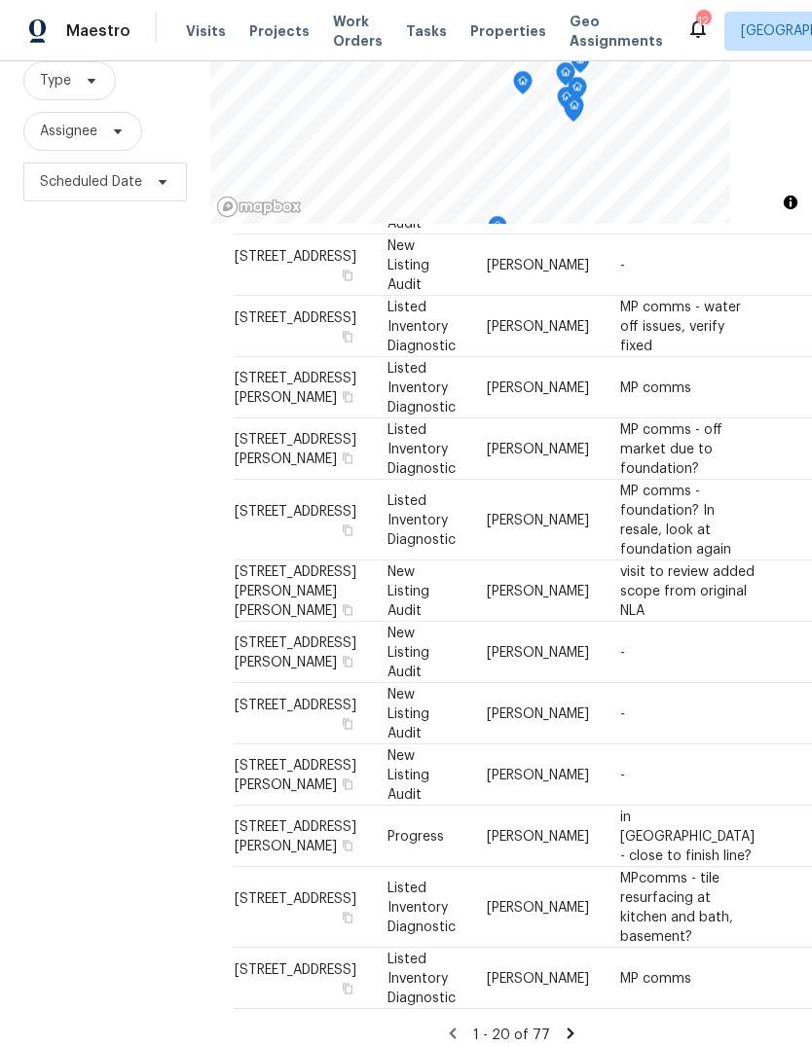 This screenshot has height=1046, width=812. Describe the element at coordinates (676, 907) in the screenshot. I see `span: MPcomms - tile resurfacing at kitchen and bath, basement?` at that location.